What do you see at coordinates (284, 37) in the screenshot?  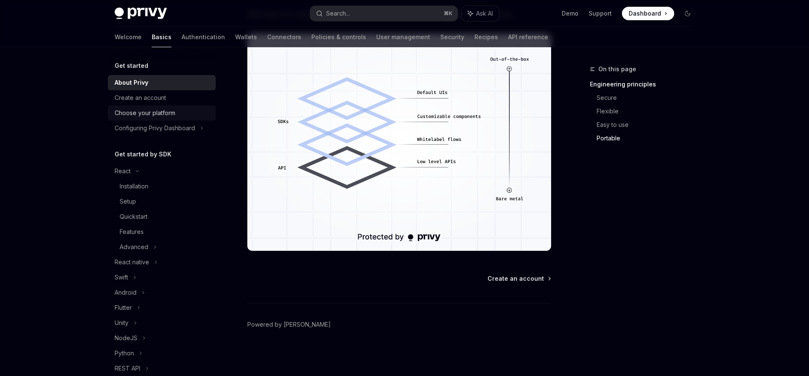 I see `a: Connectors` at bounding box center [284, 37].